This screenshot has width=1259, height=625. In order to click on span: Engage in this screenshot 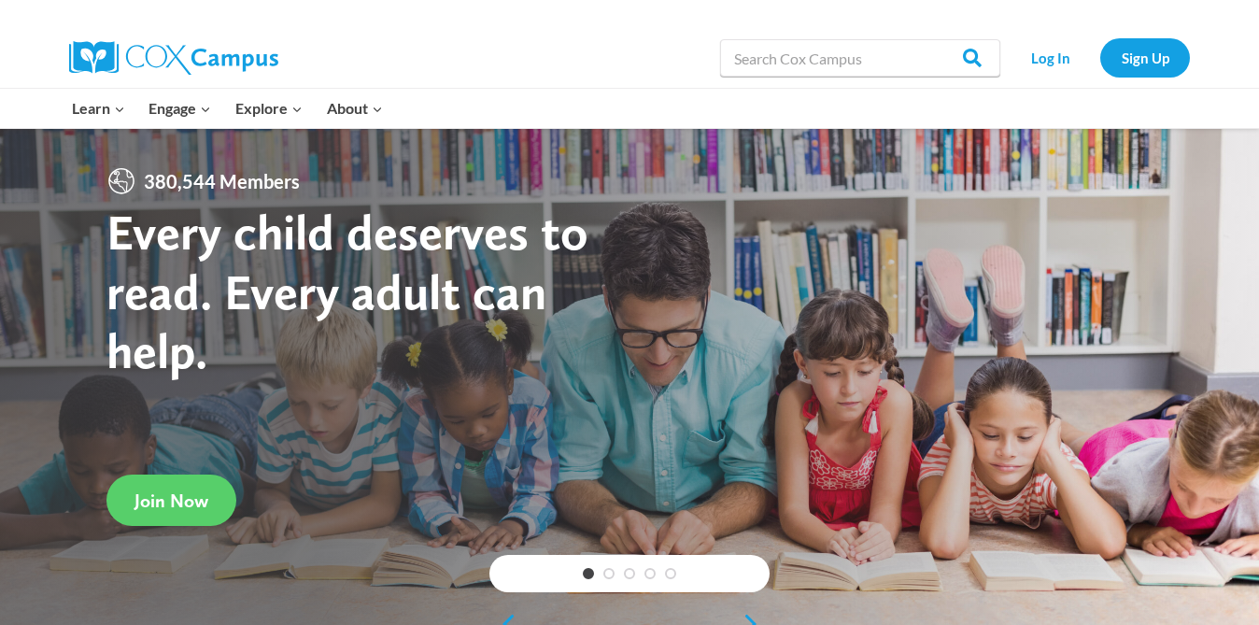, I will do `click(179, 108)`.